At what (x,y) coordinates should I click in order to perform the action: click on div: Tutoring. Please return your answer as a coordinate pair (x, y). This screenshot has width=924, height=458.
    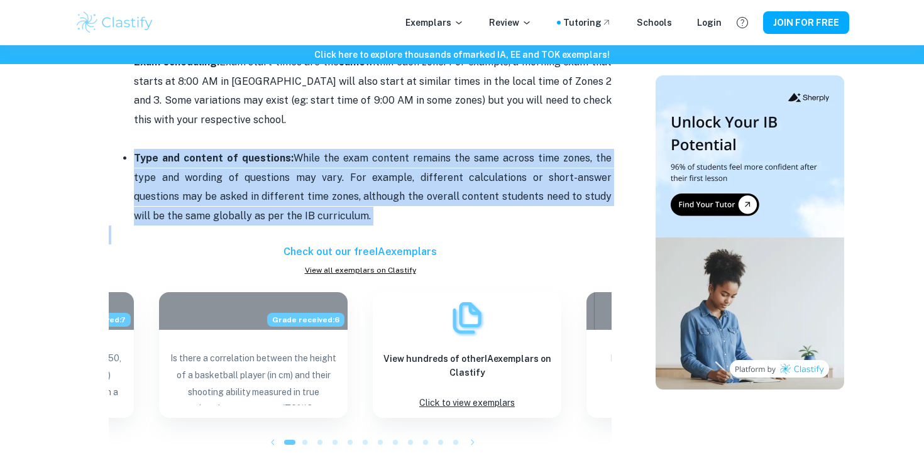
    Looking at the image, I should click on (587, 23).